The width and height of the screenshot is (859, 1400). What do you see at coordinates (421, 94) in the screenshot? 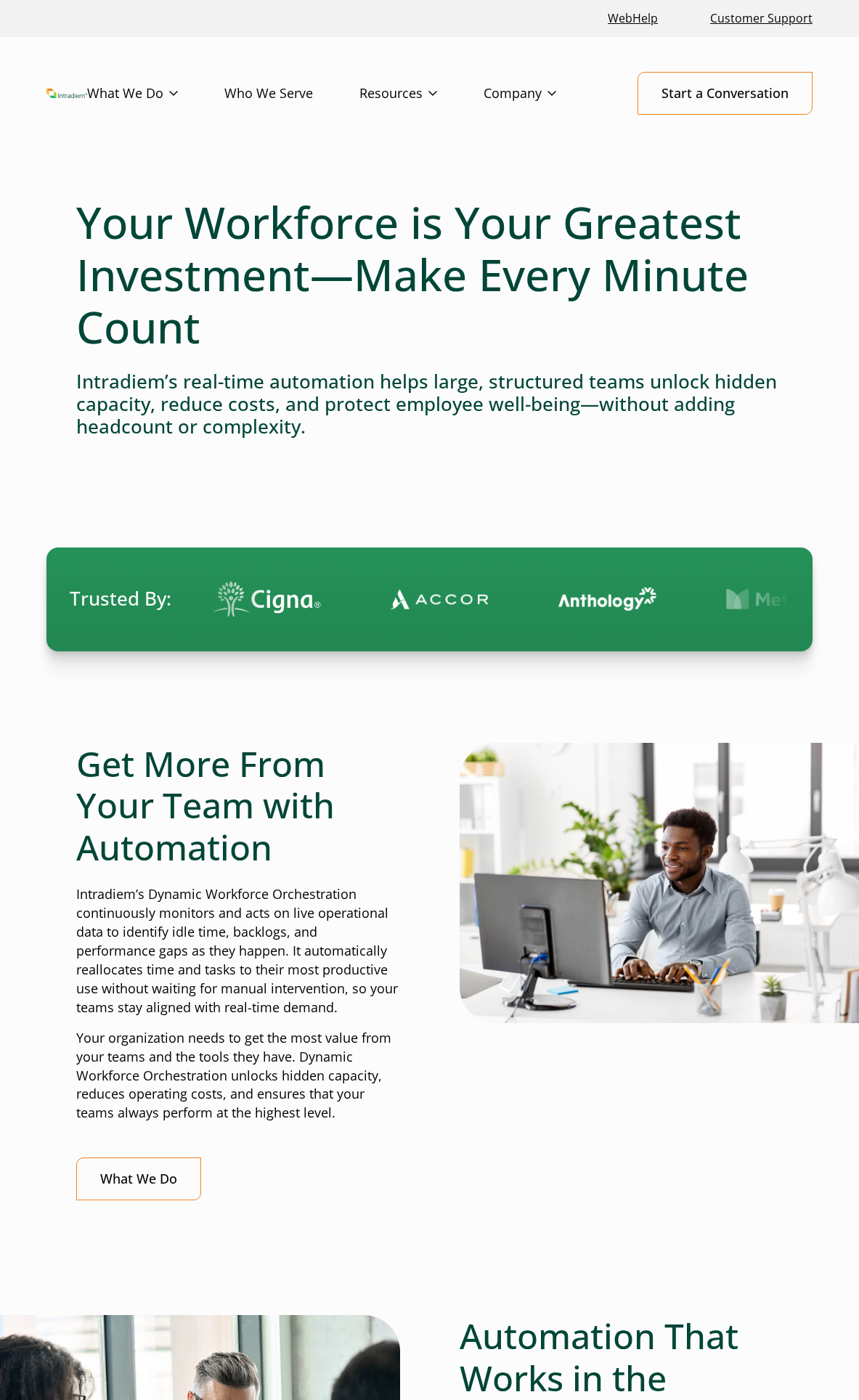
I see `a: Resources` at bounding box center [421, 94].